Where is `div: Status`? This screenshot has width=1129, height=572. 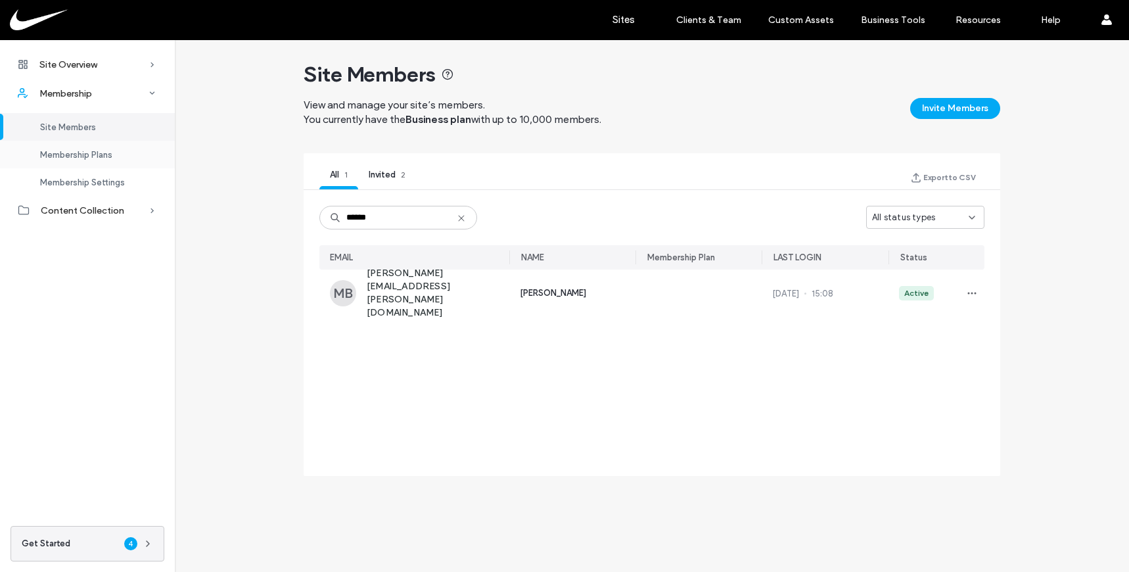 div: Status is located at coordinates (914, 258).